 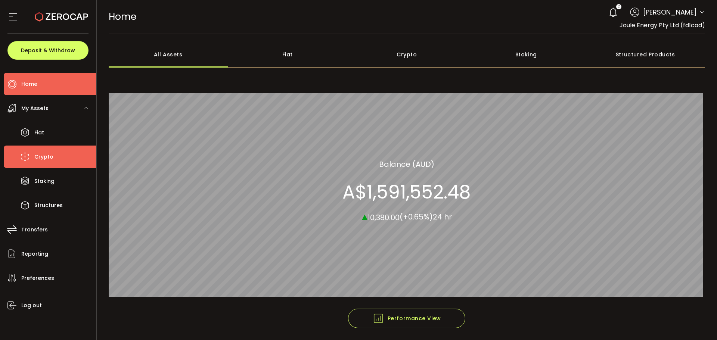 What do you see at coordinates (288, 55) in the screenshot?
I see `div: Fiat` at bounding box center [288, 55].